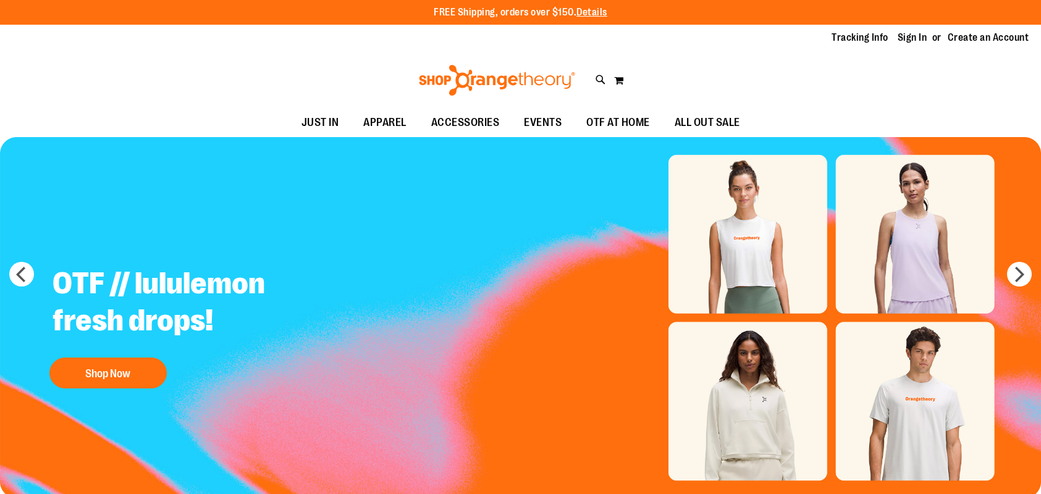 Image resolution: width=1041 pixels, height=494 pixels. Describe the element at coordinates (108, 373) in the screenshot. I see `button: Shop Now` at that location.